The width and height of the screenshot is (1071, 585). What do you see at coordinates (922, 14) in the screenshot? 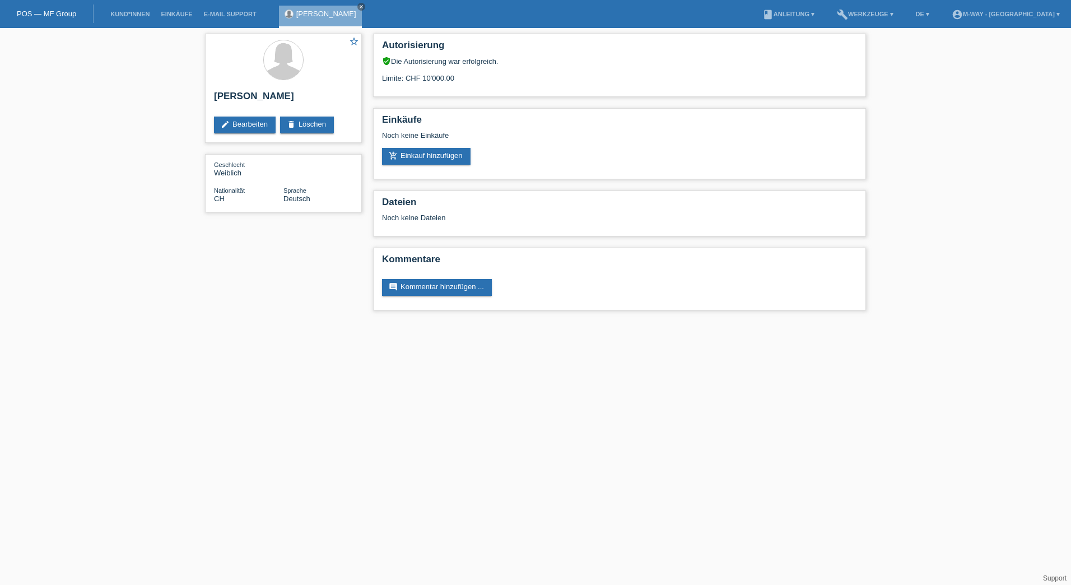
I see `a: DE ▾` at bounding box center [922, 14].